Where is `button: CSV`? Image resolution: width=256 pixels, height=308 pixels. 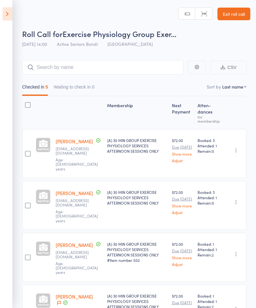
button: CSV is located at coordinates (229, 67).